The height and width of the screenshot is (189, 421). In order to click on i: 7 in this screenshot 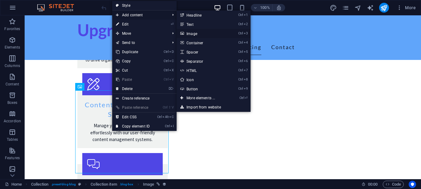, I will do `click(245, 70)`.